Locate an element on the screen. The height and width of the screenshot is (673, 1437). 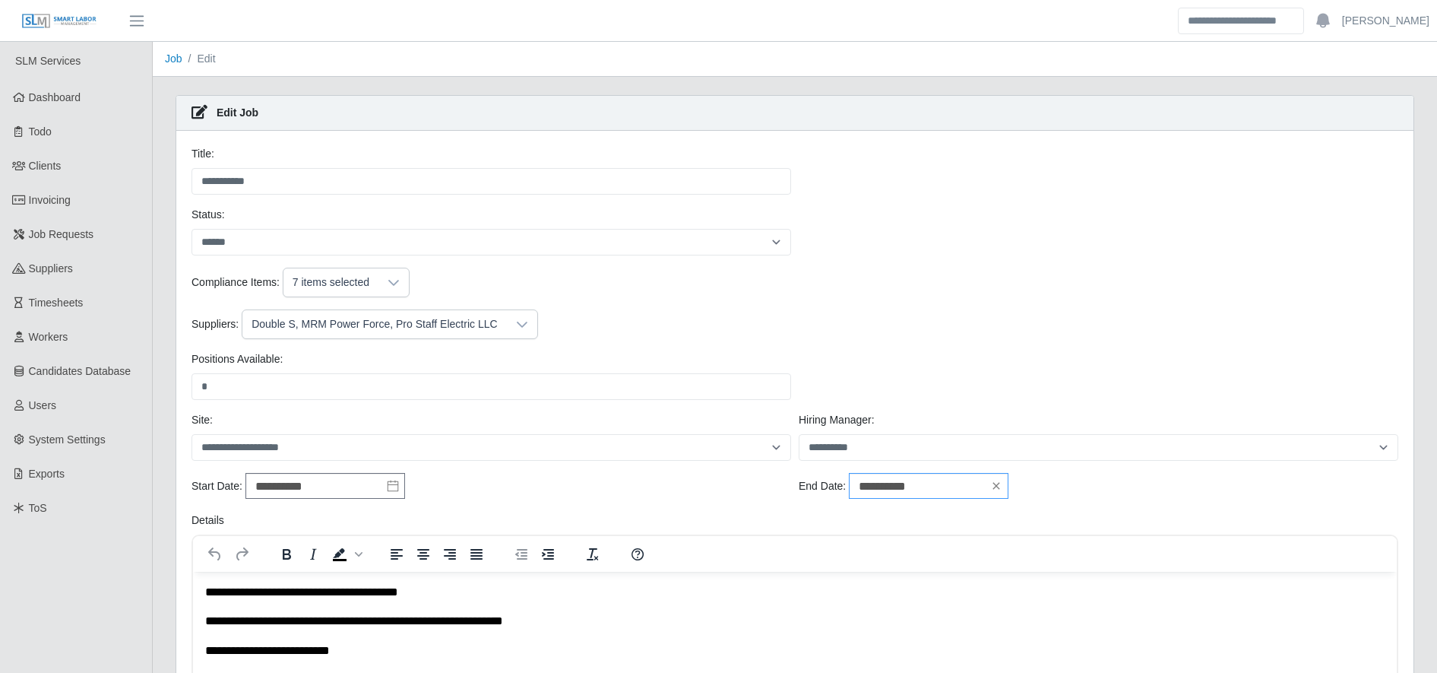
label: Title: is located at coordinates (203, 154).